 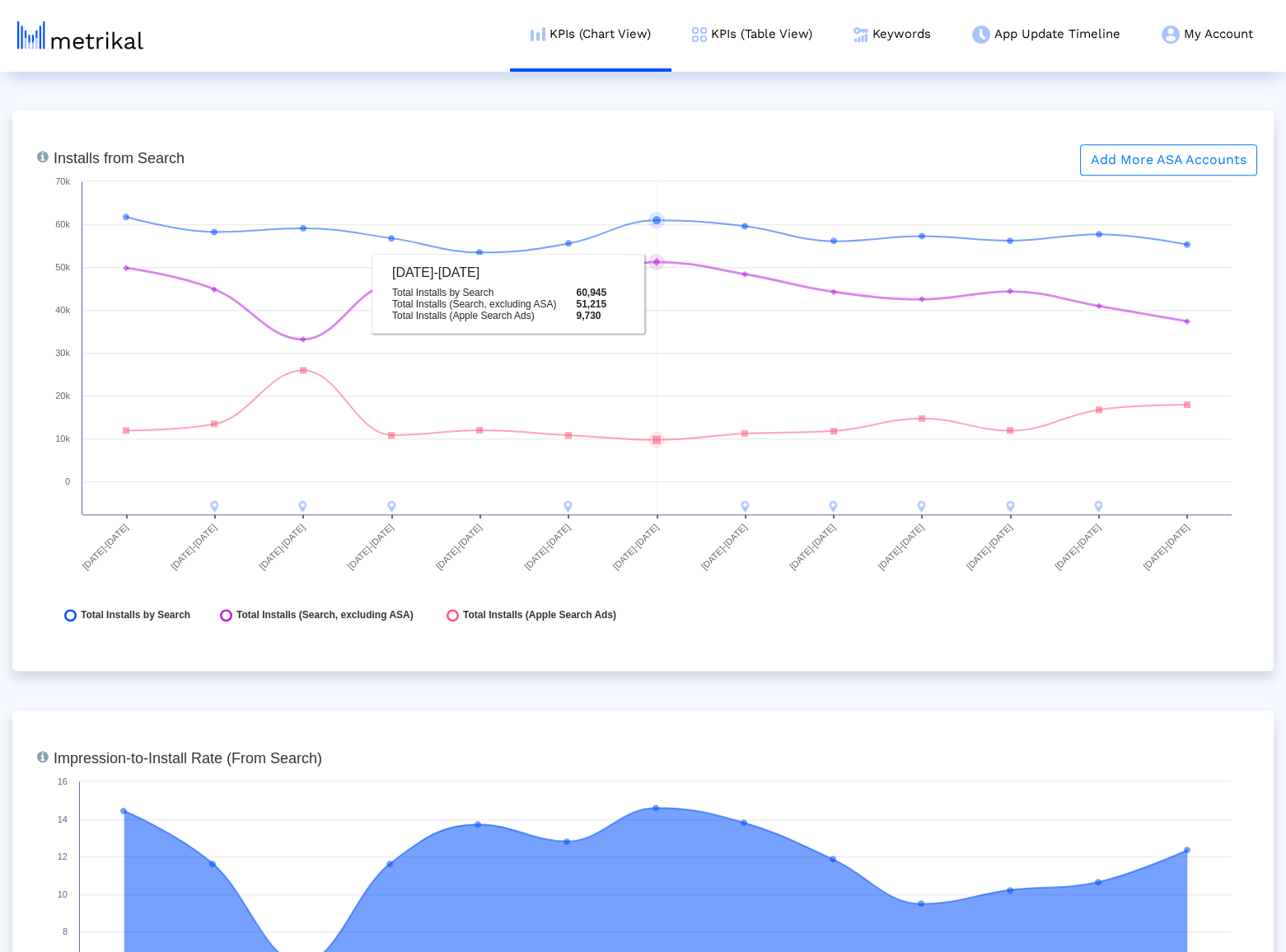 What do you see at coordinates (188, 758) in the screenshot?
I see `tspan: Impression-to-Install Rate (From Search)` at bounding box center [188, 758].